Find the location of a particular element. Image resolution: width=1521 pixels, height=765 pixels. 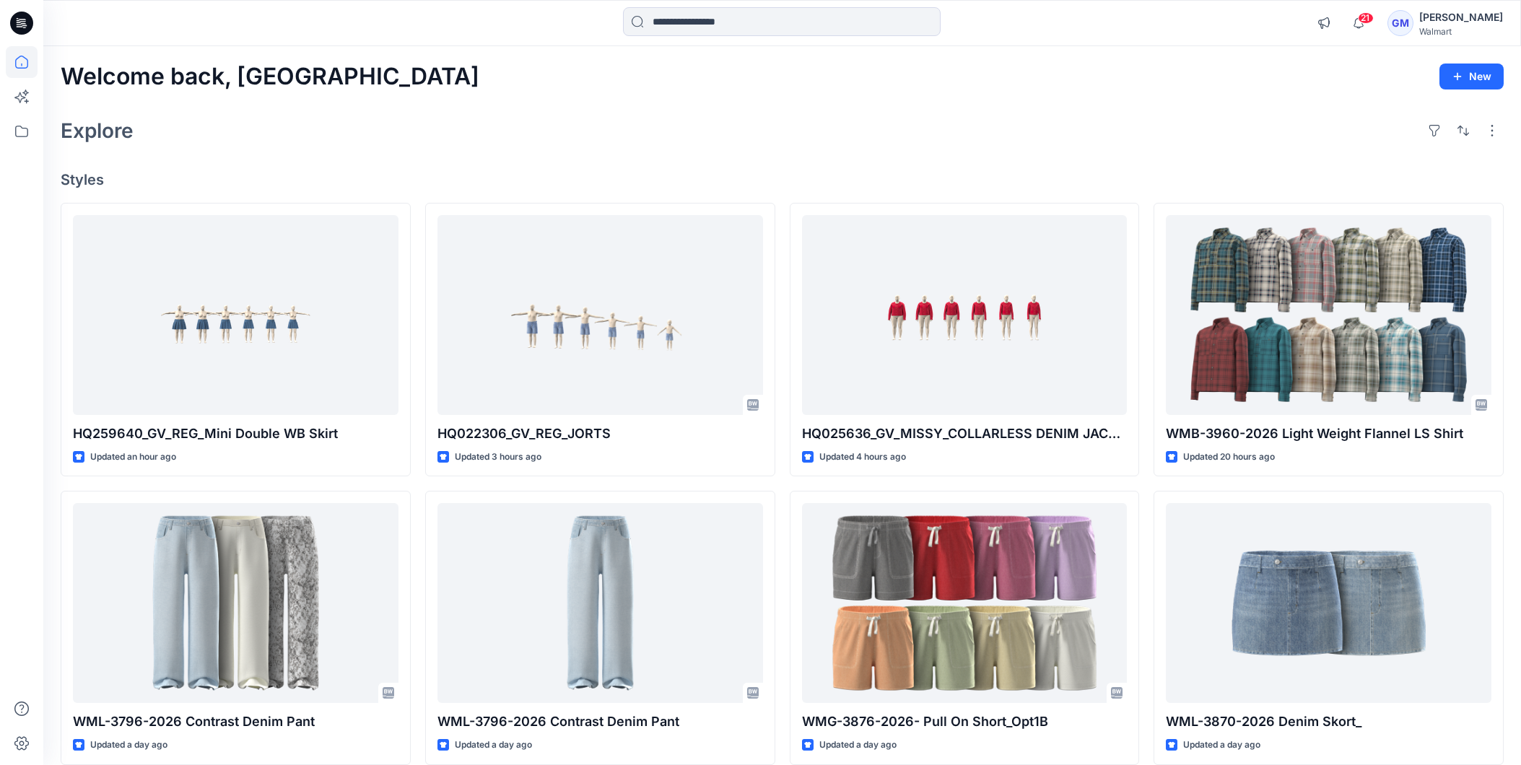

a: WMB-3960-2026 Light Weight Flannel LS Shirt is located at coordinates (1328, 315).